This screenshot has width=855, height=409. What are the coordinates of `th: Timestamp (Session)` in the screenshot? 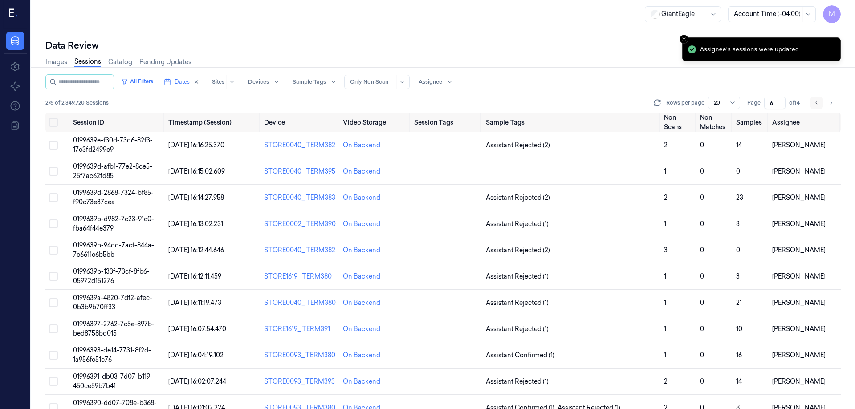 It's located at (212, 122).